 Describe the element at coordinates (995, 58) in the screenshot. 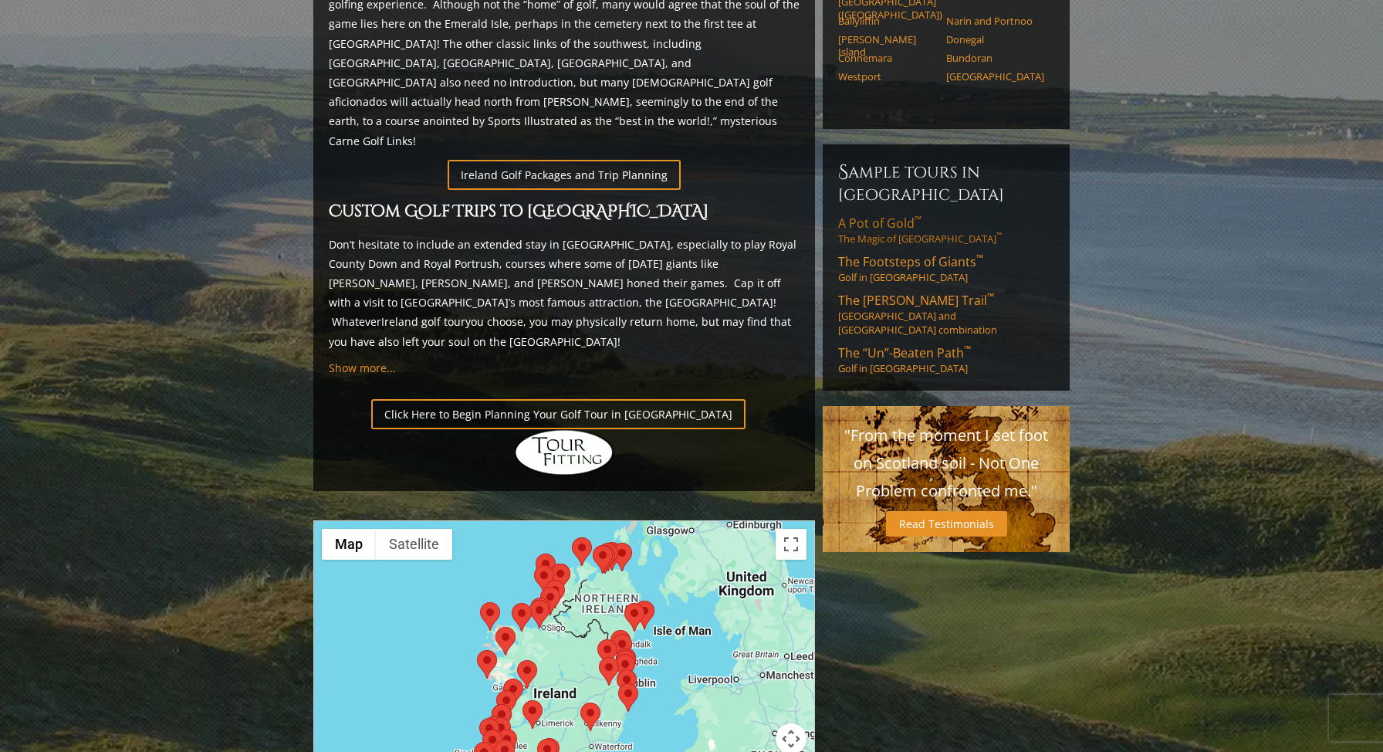

I see `a: Bundoran` at that location.